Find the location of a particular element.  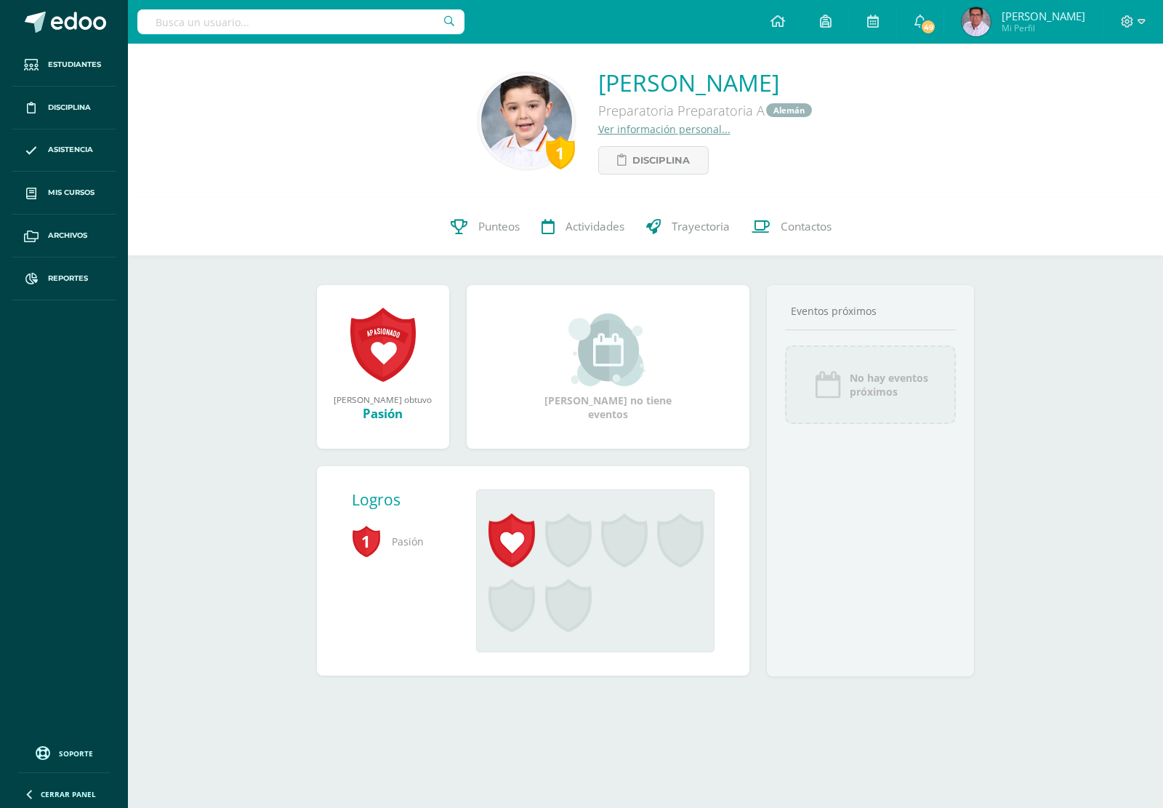

div: Eventos próximos is located at coordinates (871, 310).